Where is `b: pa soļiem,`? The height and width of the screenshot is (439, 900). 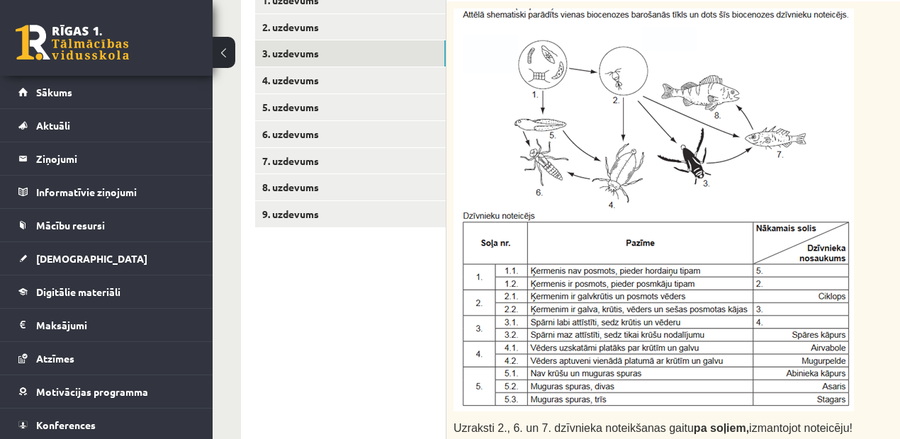
b: pa soļiem, is located at coordinates (721, 428).